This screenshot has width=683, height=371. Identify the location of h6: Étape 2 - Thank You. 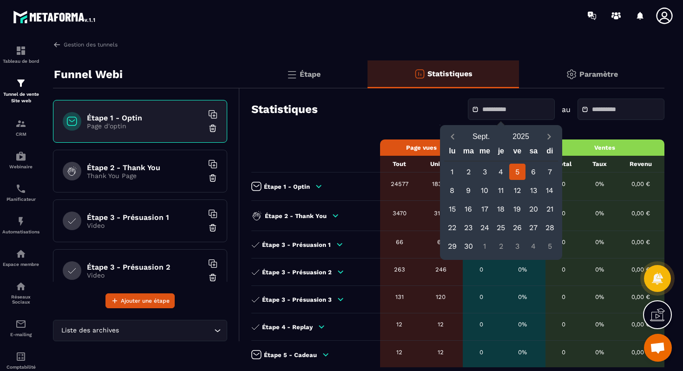
(145, 167).